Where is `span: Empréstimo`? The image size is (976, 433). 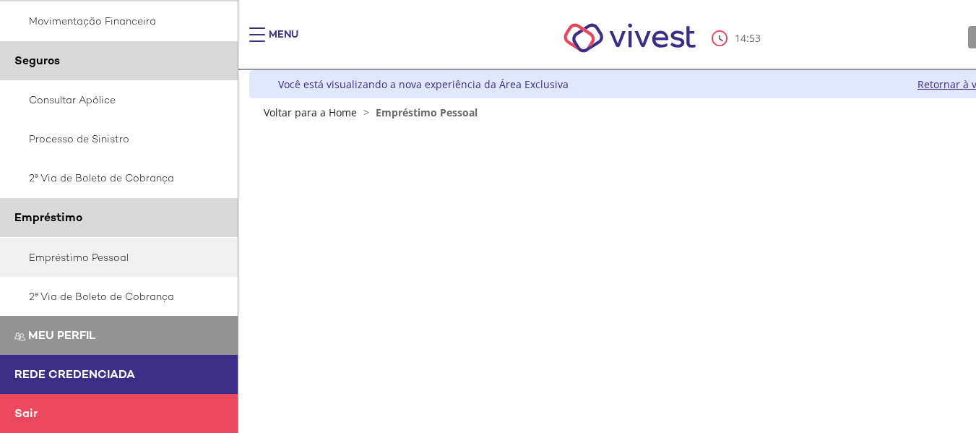
span: Empréstimo is located at coordinates (48, 217).